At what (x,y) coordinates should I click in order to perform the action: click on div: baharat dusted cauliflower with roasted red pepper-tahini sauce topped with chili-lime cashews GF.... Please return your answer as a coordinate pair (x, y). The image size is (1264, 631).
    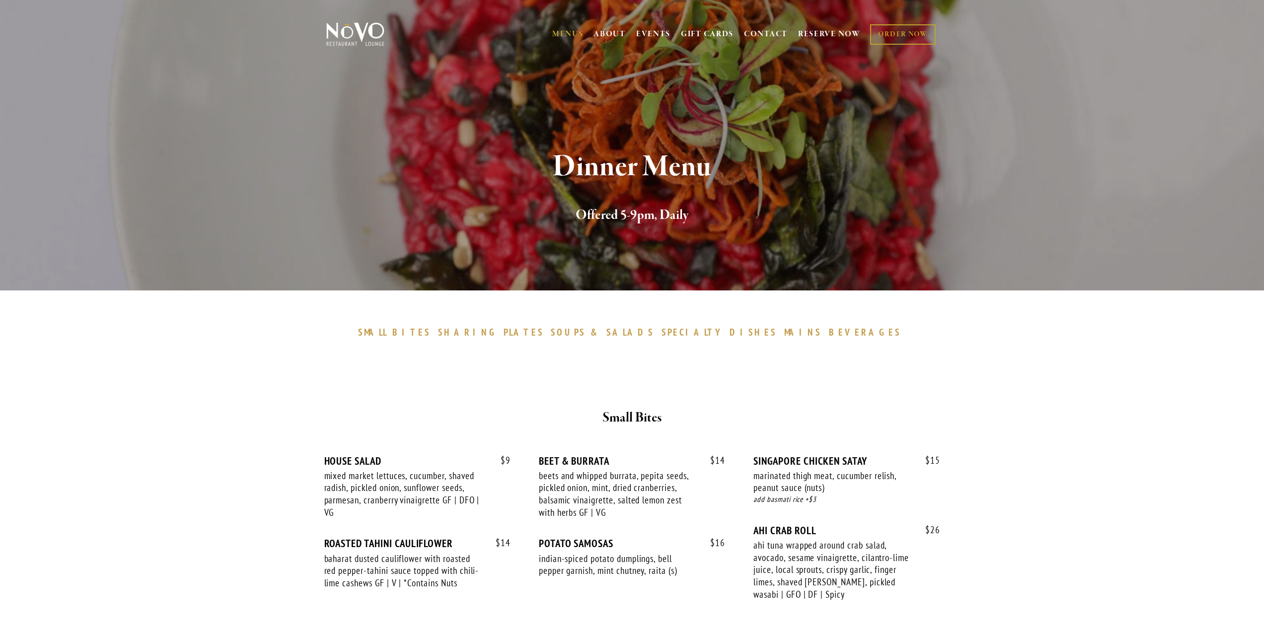
    Looking at the image, I should click on (403, 571).